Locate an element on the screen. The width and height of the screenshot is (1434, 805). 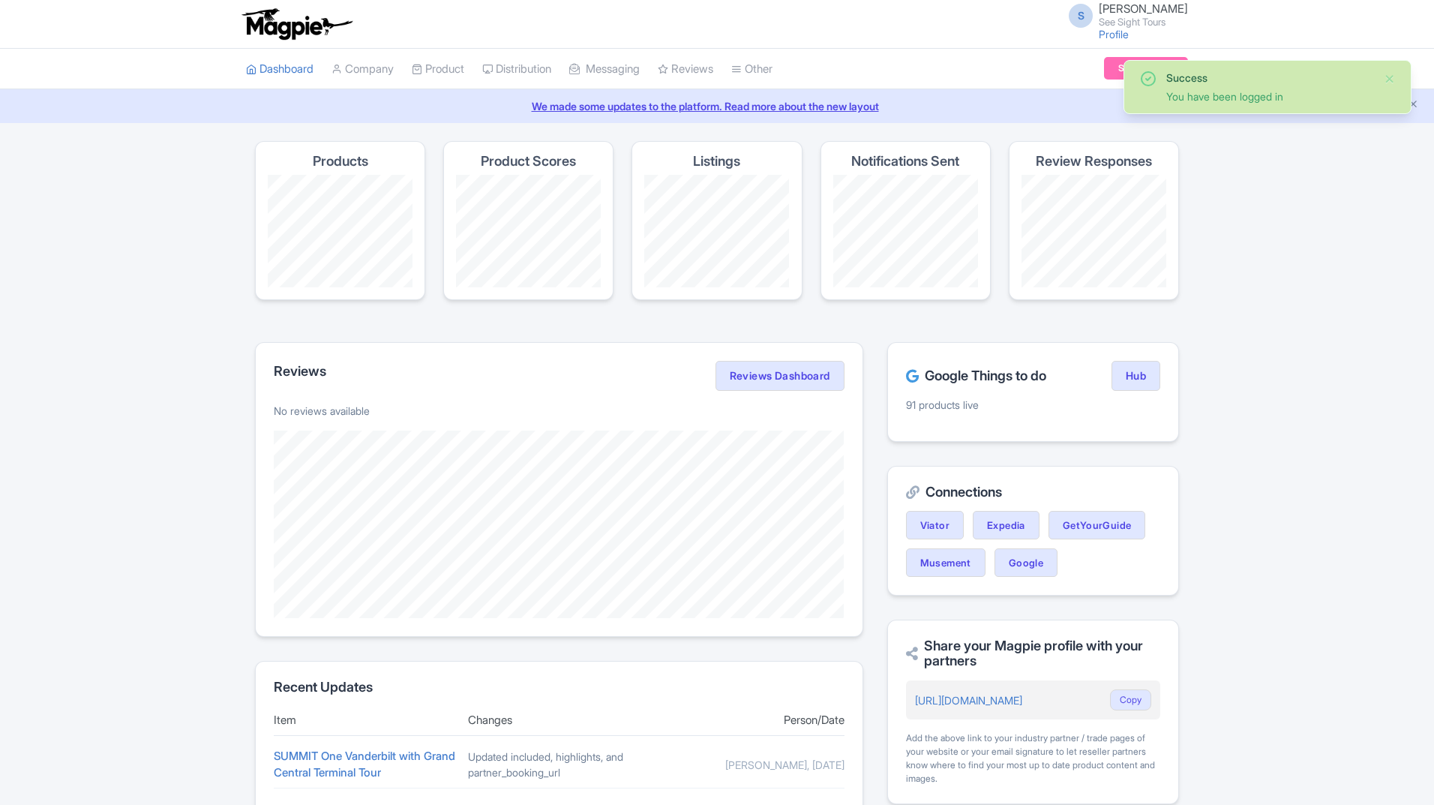
a: Reviews is located at coordinates (686, 69).